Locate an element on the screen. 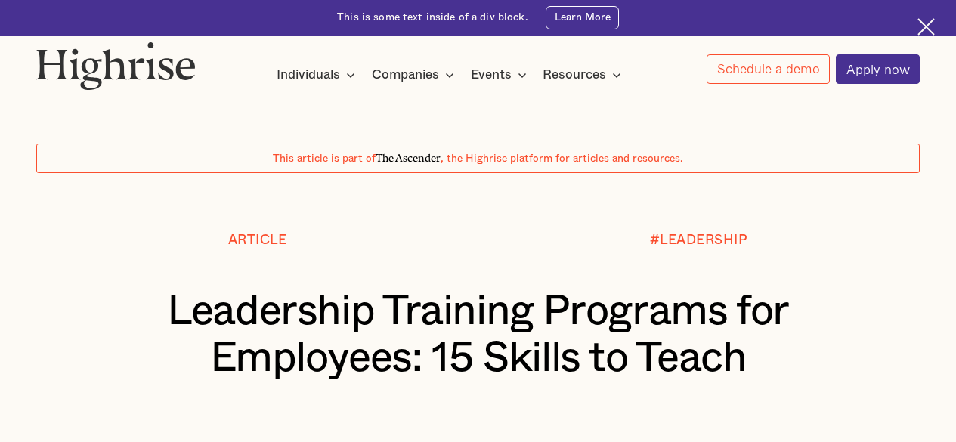 The width and height of the screenshot is (956, 442). img: Highrise logo is located at coordinates (116, 66).